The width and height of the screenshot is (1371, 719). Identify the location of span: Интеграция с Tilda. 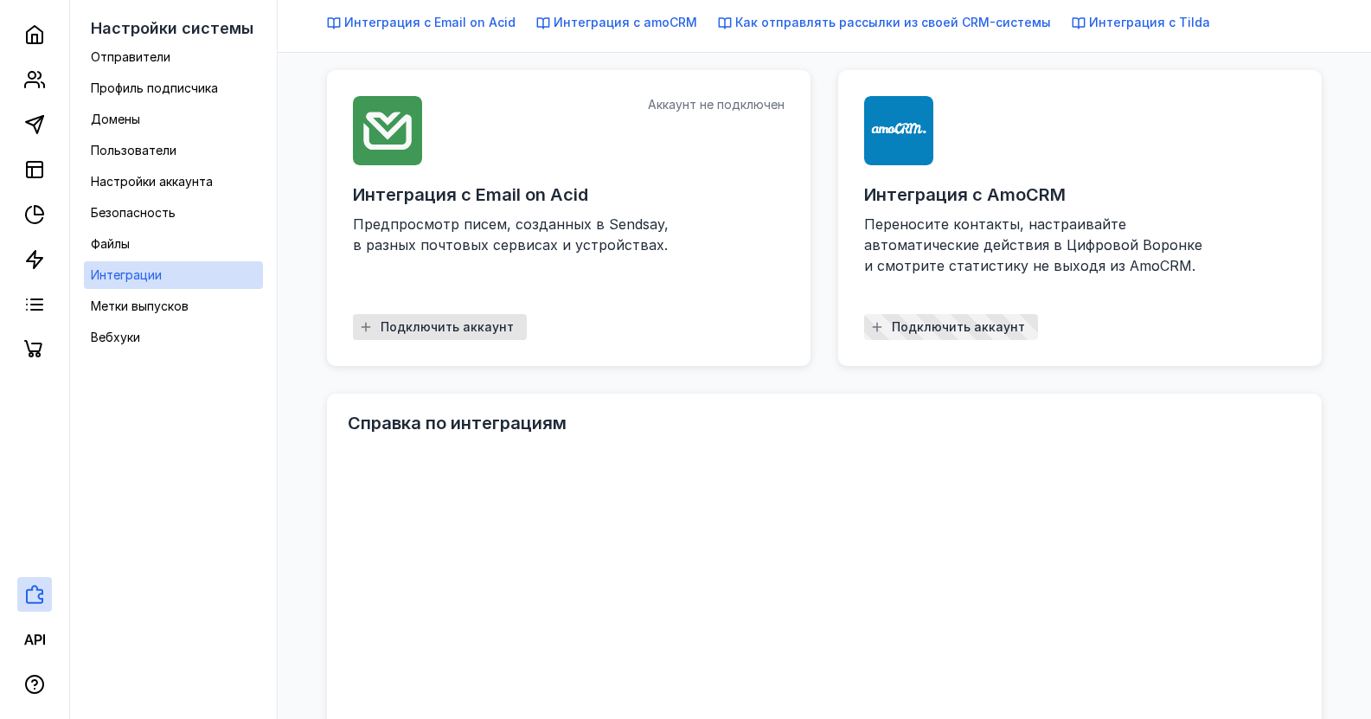
(1150, 22).